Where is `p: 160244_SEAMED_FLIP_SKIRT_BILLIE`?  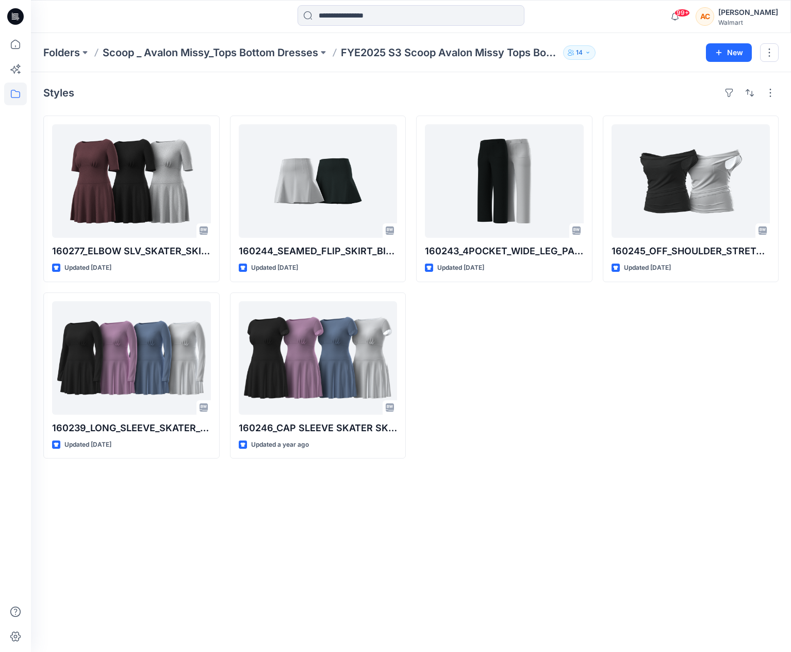
p: 160244_SEAMED_FLIP_SKIRT_BILLIE is located at coordinates (318, 251).